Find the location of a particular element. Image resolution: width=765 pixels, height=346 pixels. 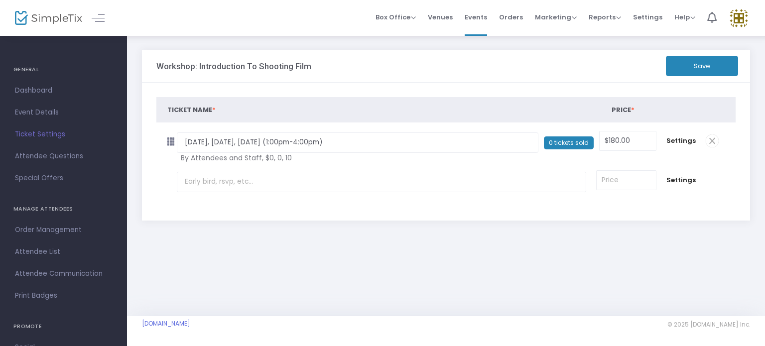

span: Attendee List is located at coordinates (63, 252).